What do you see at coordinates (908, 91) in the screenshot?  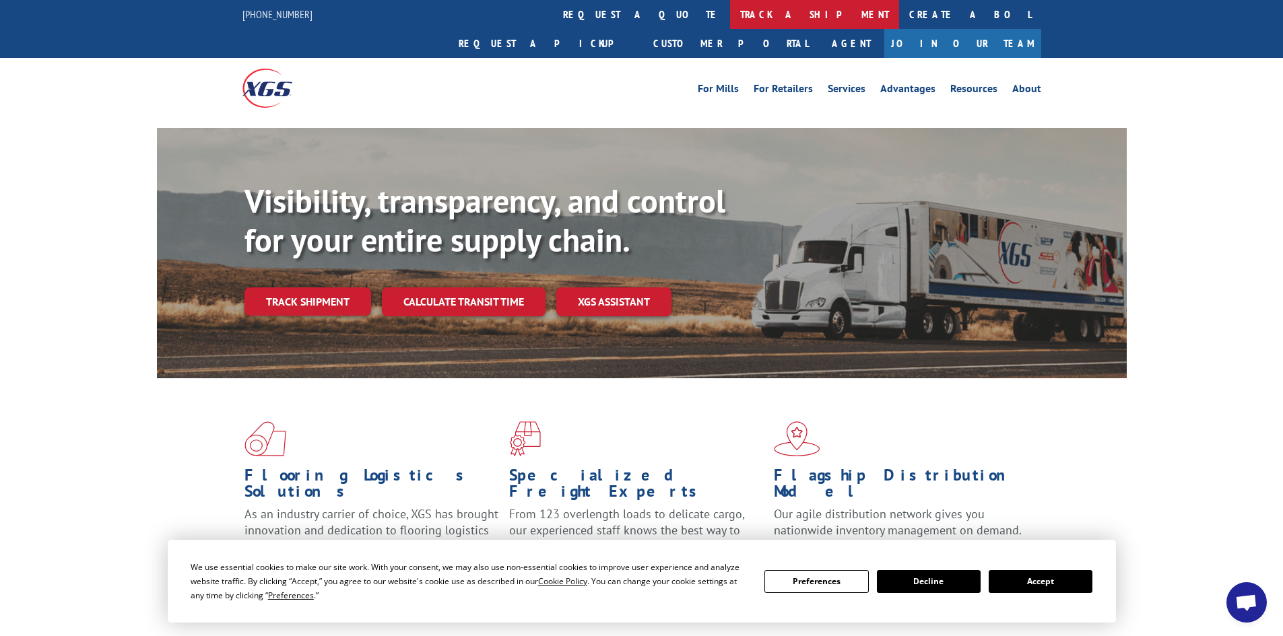 I see `a: Advantages` at bounding box center [908, 91].